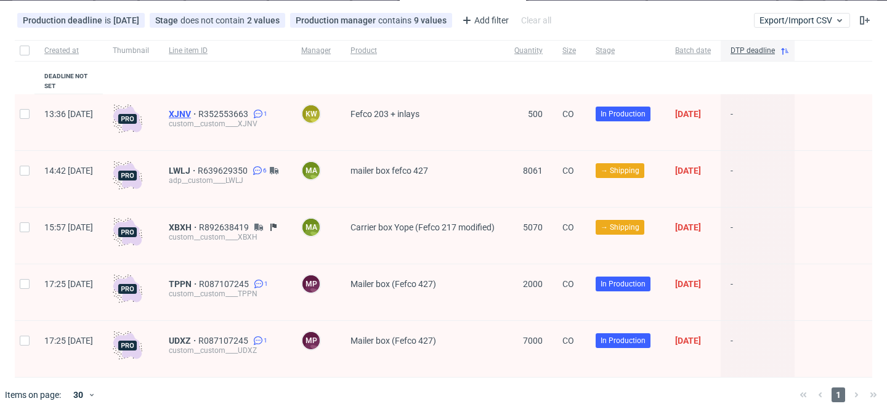 Image resolution: width=887 pixels, height=409 pixels. Describe the element at coordinates (311, 114) in the screenshot. I see `figcaption: KW` at that location.